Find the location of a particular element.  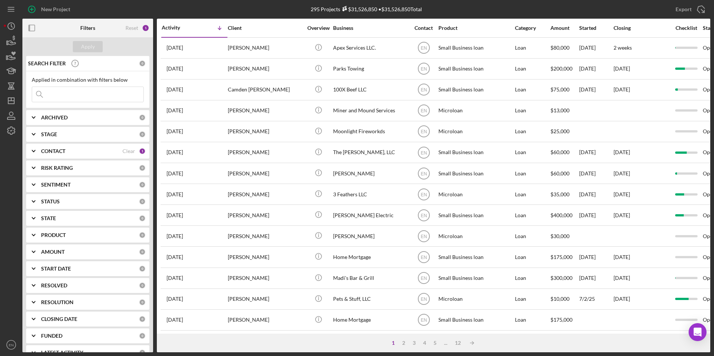

time: 2 weeks is located at coordinates (623, 47).